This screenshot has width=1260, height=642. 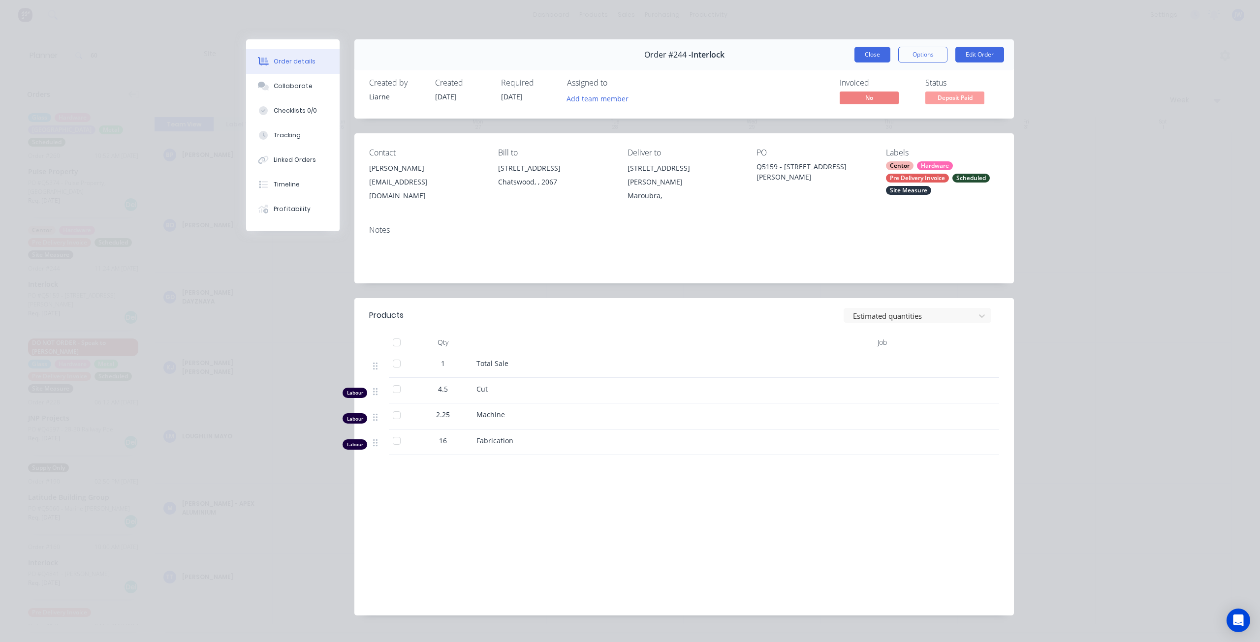 I want to click on span: 1, so click(x=443, y=363).